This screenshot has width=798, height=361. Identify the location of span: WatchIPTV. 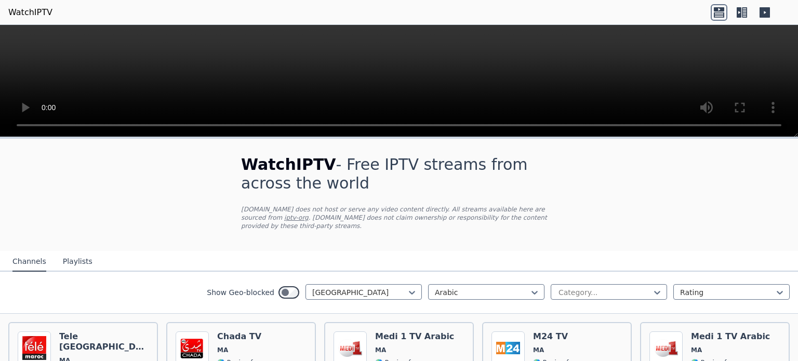
(289, 164).